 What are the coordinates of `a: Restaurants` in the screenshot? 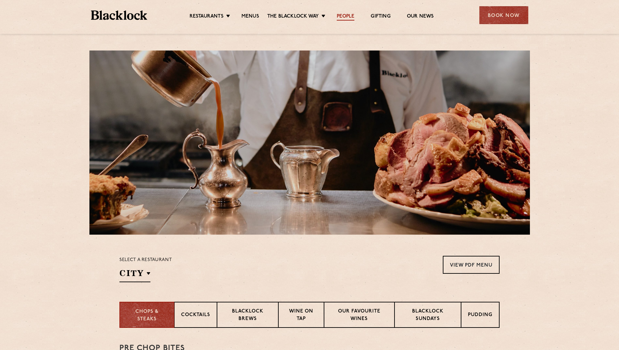 It's located at (206, 17).